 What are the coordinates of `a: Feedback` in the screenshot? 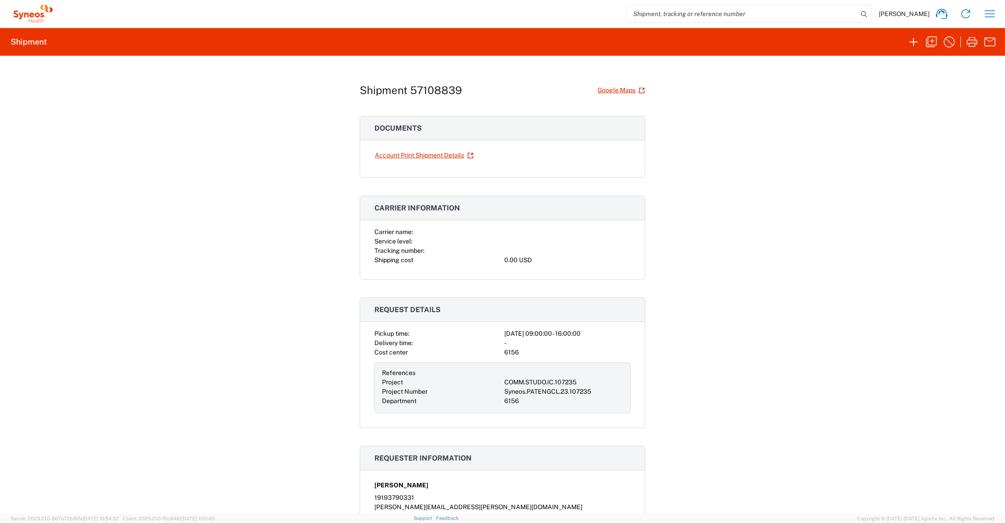 It's located at (447, 518).